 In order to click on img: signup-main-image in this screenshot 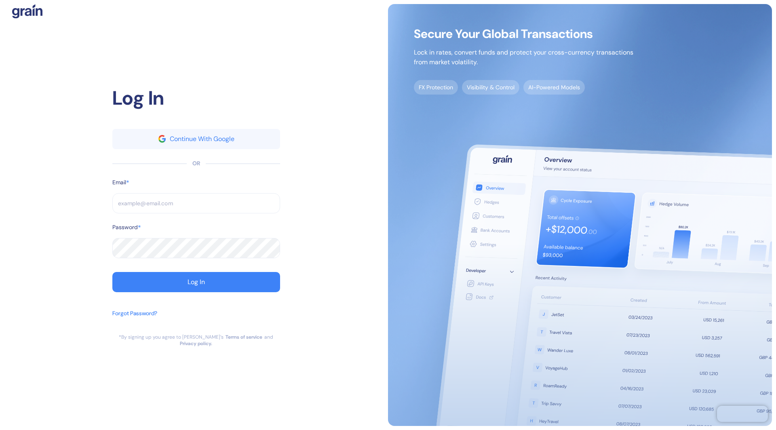, I will do `click(580, 215)`.